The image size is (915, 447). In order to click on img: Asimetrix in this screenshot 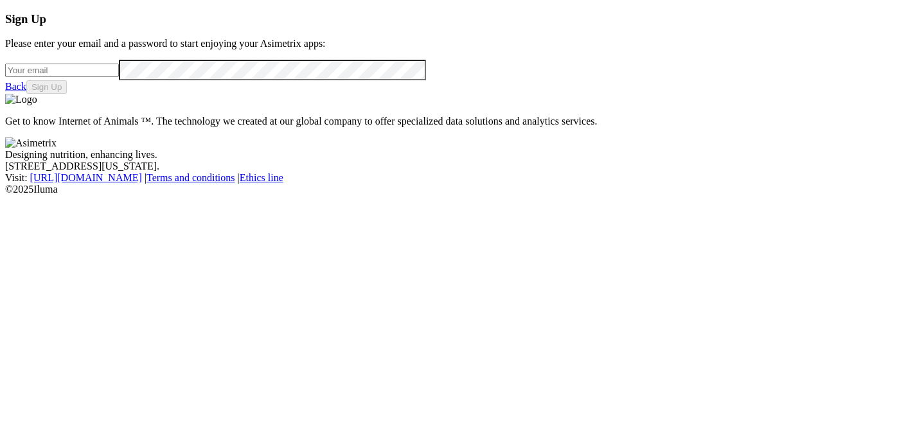, I will do `click(31, 143)`.